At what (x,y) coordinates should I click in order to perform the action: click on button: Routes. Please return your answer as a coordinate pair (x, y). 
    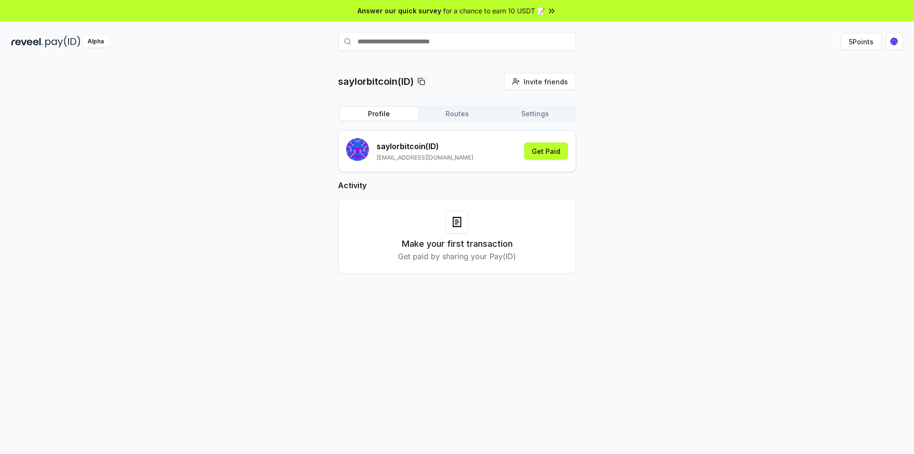
    Looking at the image, I should click on (457, 114).